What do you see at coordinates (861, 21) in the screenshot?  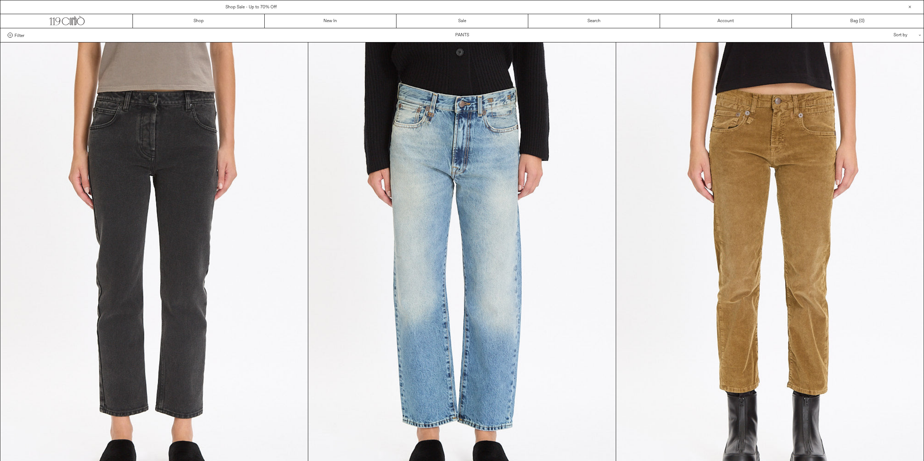 I see `span: 0` at bounding box center [861, 21].